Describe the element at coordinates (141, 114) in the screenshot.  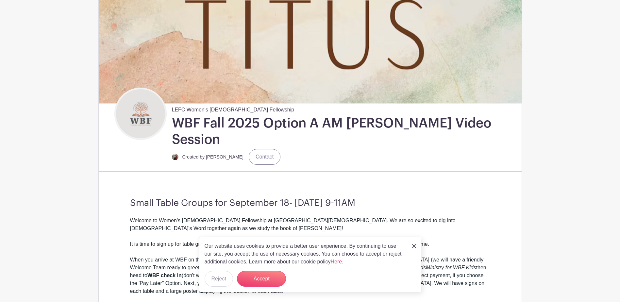
I see `img: WBF%20LOGO.png` at that location.